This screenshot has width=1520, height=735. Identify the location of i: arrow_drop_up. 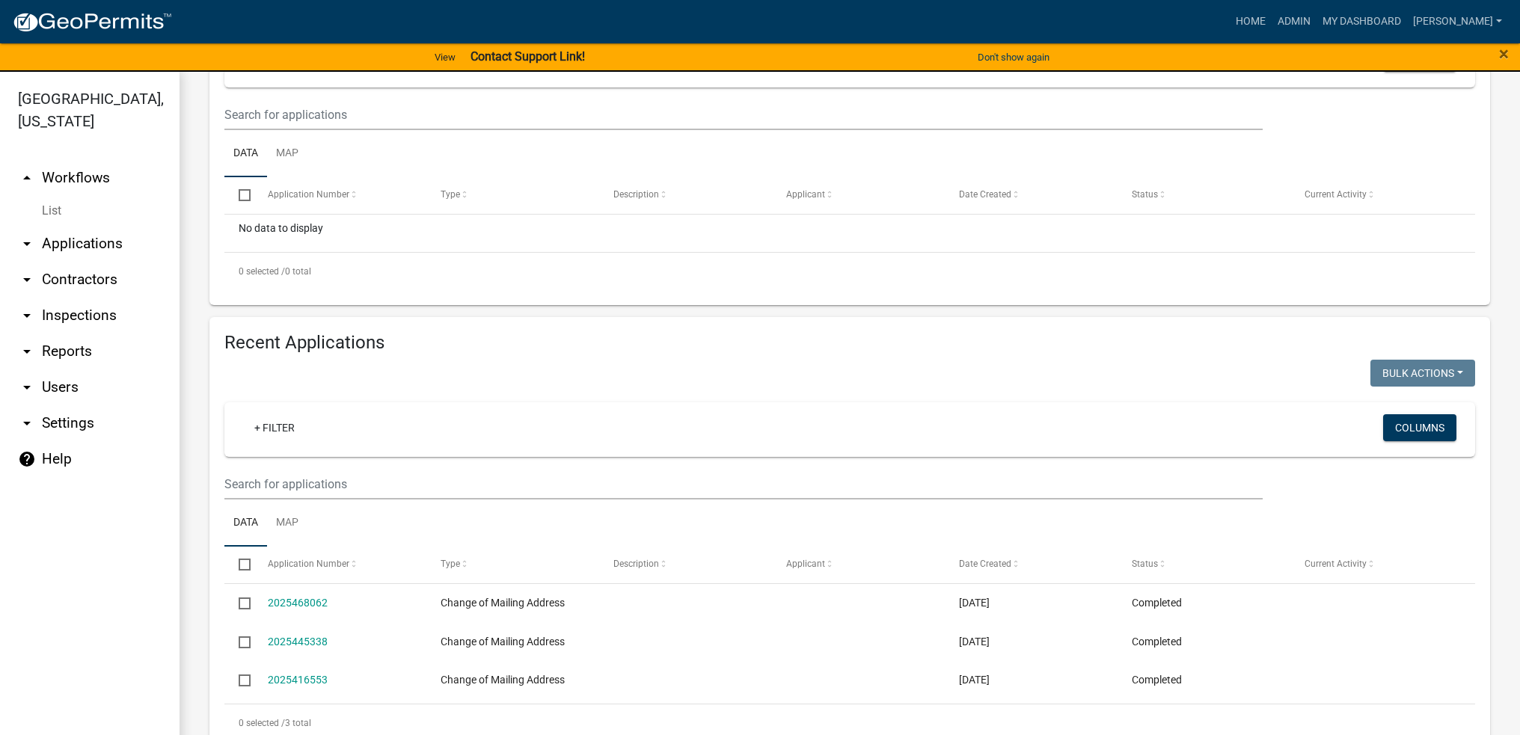
(27, 178).